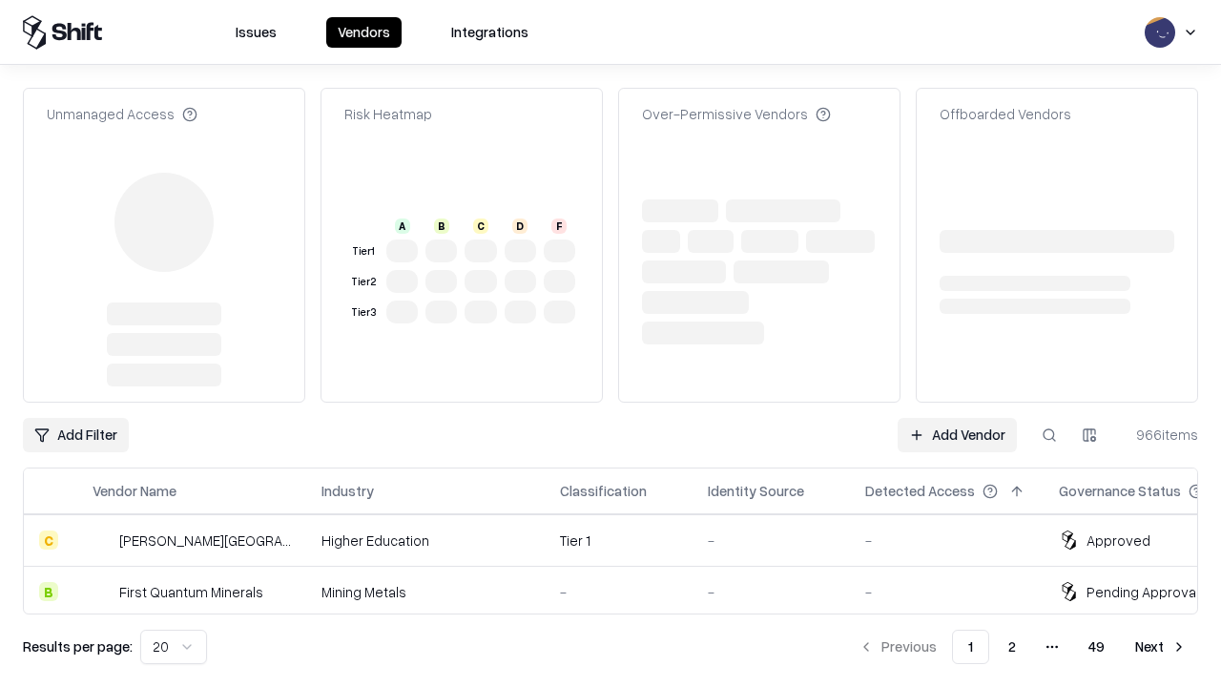  What do you see at coordinates (363, 312) in the screenshot?
I see `div: Tier 3` at bounding box center [363, 312].